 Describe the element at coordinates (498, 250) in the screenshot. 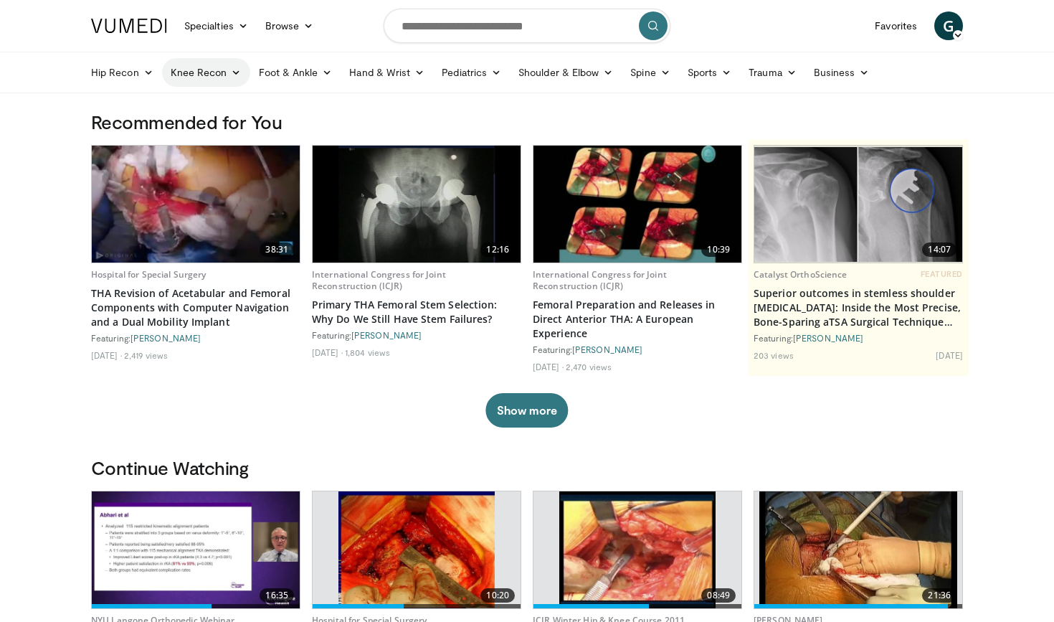

I see `span: 12:16` at that location.